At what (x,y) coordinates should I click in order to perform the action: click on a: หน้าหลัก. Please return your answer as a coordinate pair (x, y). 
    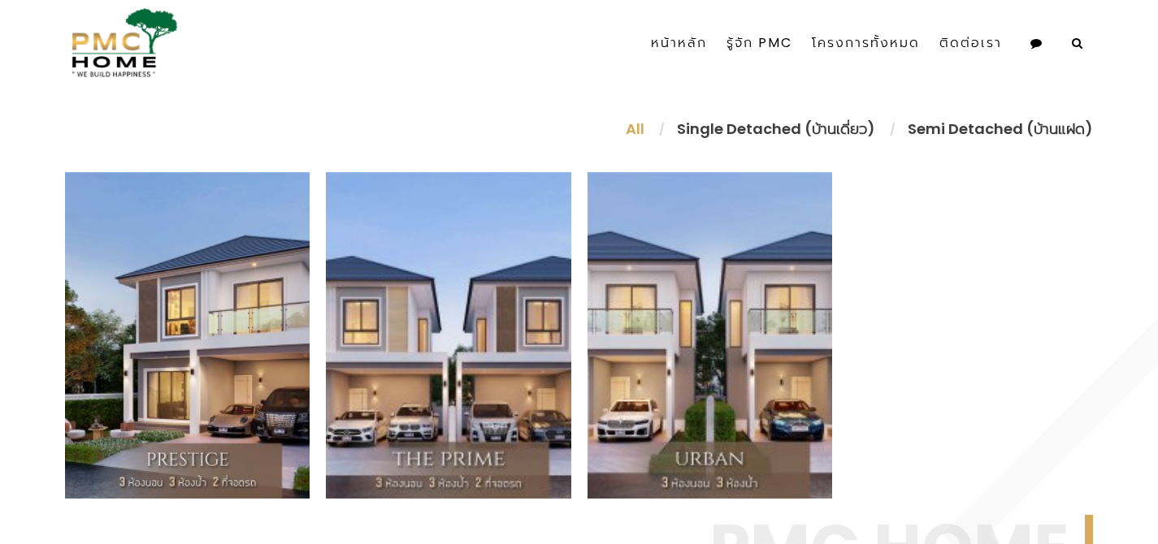
    Looking at the image, I should click on (679, 43).